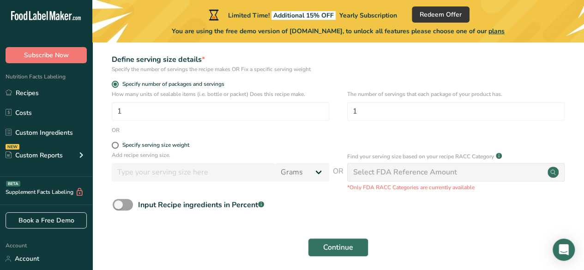 This screenshot has height=270, width=584. What do you see at coordinates (455, 94) in the screenshot?
I see `p: The number of servings that each package of your product has.` at bounding box center [455, 94].